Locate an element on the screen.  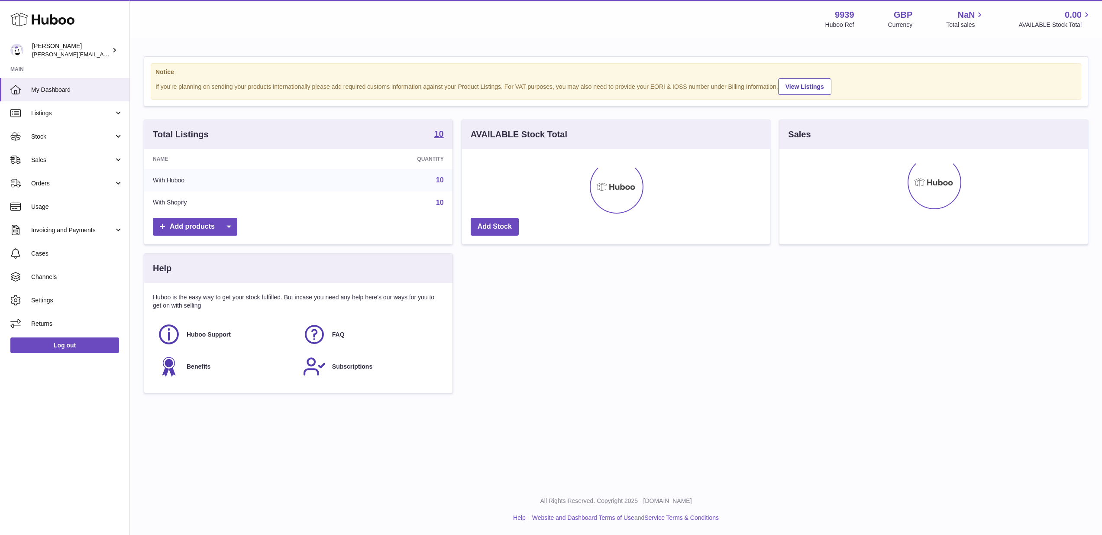
a: Add products is located at coordinates (195, 226).